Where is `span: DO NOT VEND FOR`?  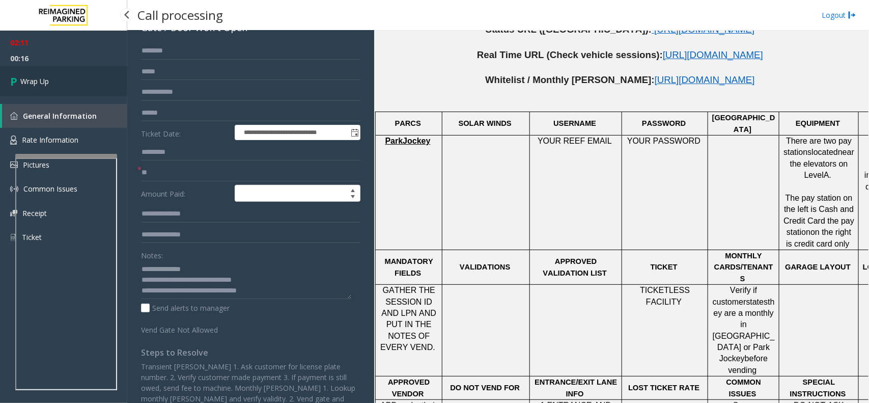 span: DO NOT VEND FOR is located at coordinates (485, 387).